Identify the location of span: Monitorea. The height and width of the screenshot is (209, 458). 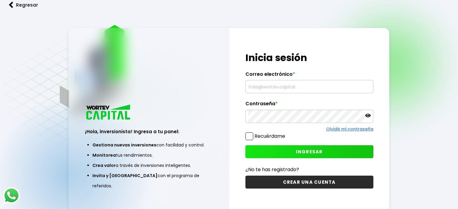
(104, 155).